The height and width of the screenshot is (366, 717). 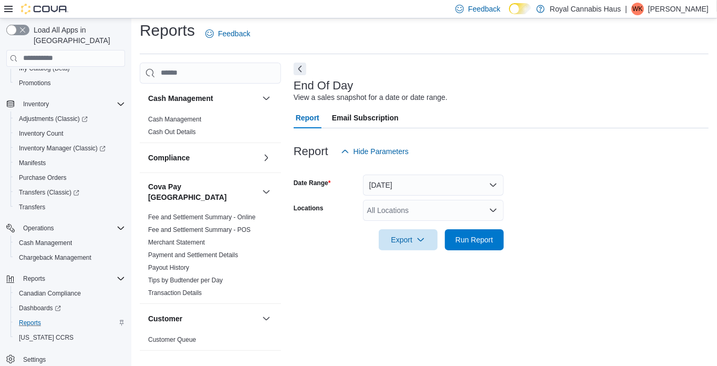 What do you see at coordinates (585, 9) in the screenshot?
I see `p: Royal Cannabis Haus` at bounding box center [585, 9].